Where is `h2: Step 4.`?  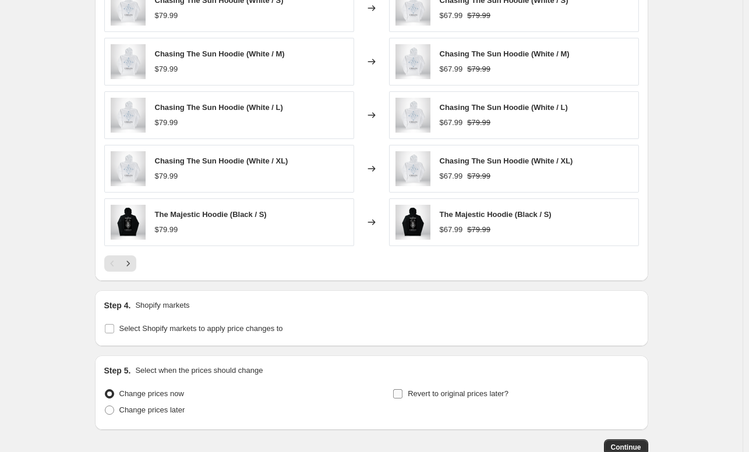 h2: Step 4. is located at coordinates (118, 306).